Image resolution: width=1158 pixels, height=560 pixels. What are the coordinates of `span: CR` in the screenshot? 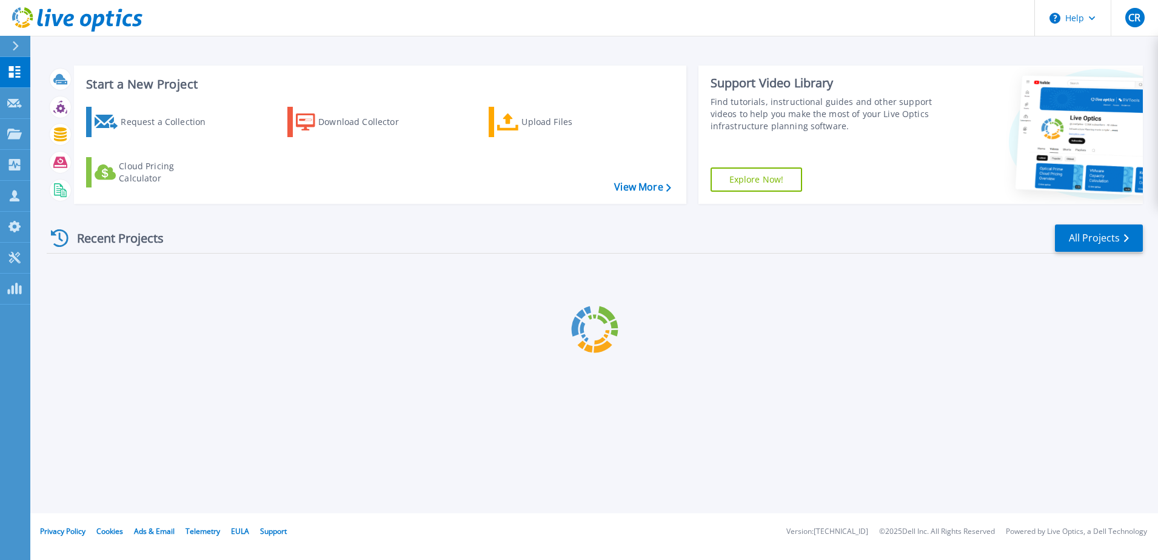 It's located at (1134, 18).